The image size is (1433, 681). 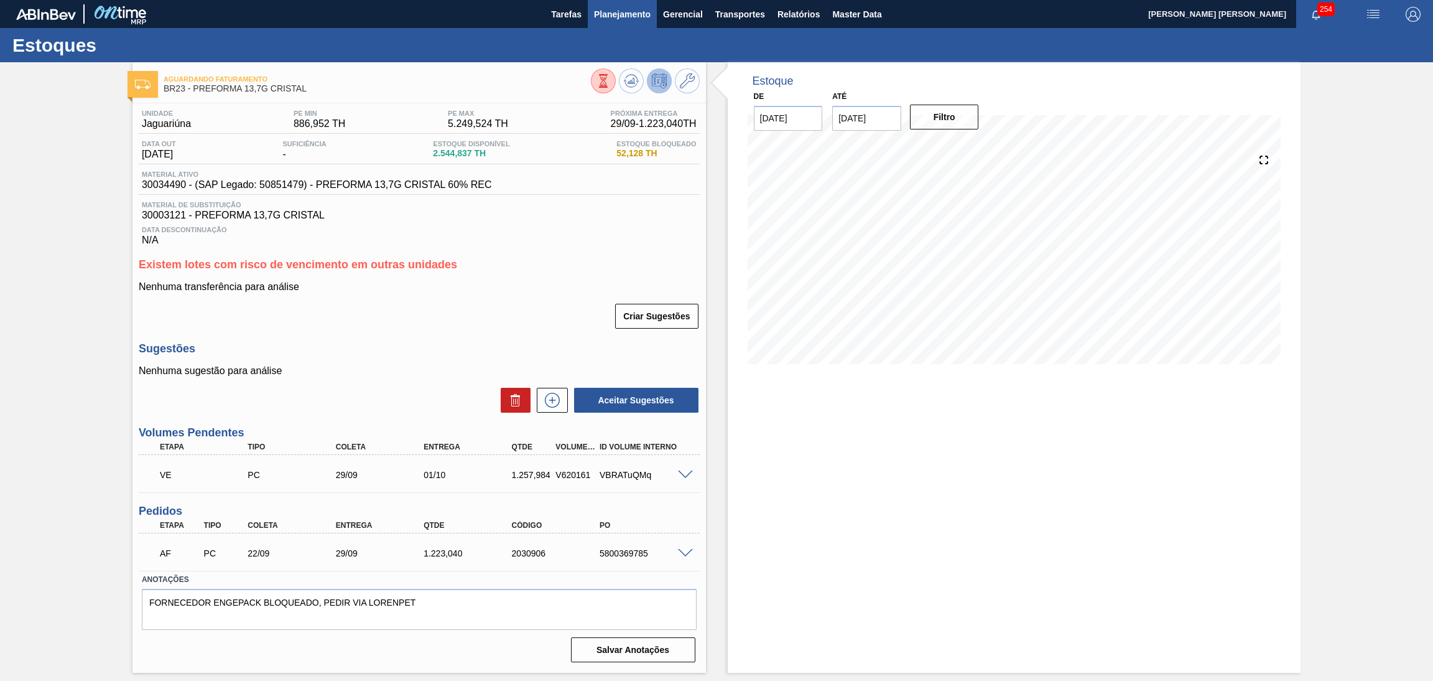 I want to click on label: Anotações, so click(x=419, y=579).